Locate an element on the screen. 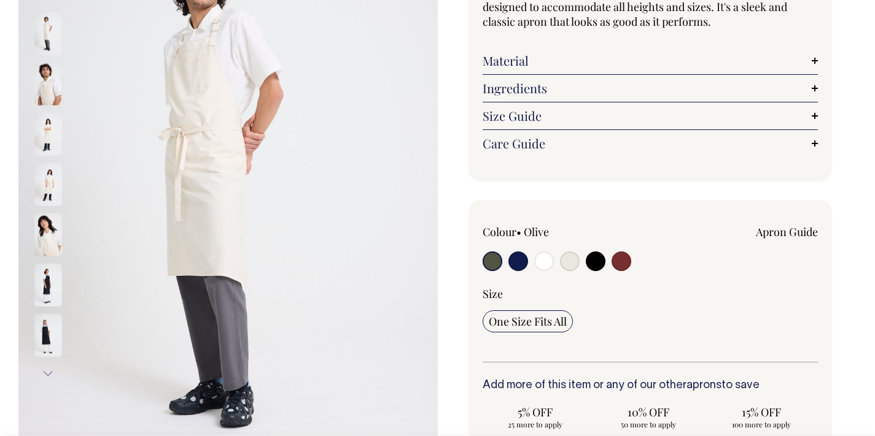 This screenshot has width=875, height=436. span: 25 more to apply is located at coordinates (535, 425).